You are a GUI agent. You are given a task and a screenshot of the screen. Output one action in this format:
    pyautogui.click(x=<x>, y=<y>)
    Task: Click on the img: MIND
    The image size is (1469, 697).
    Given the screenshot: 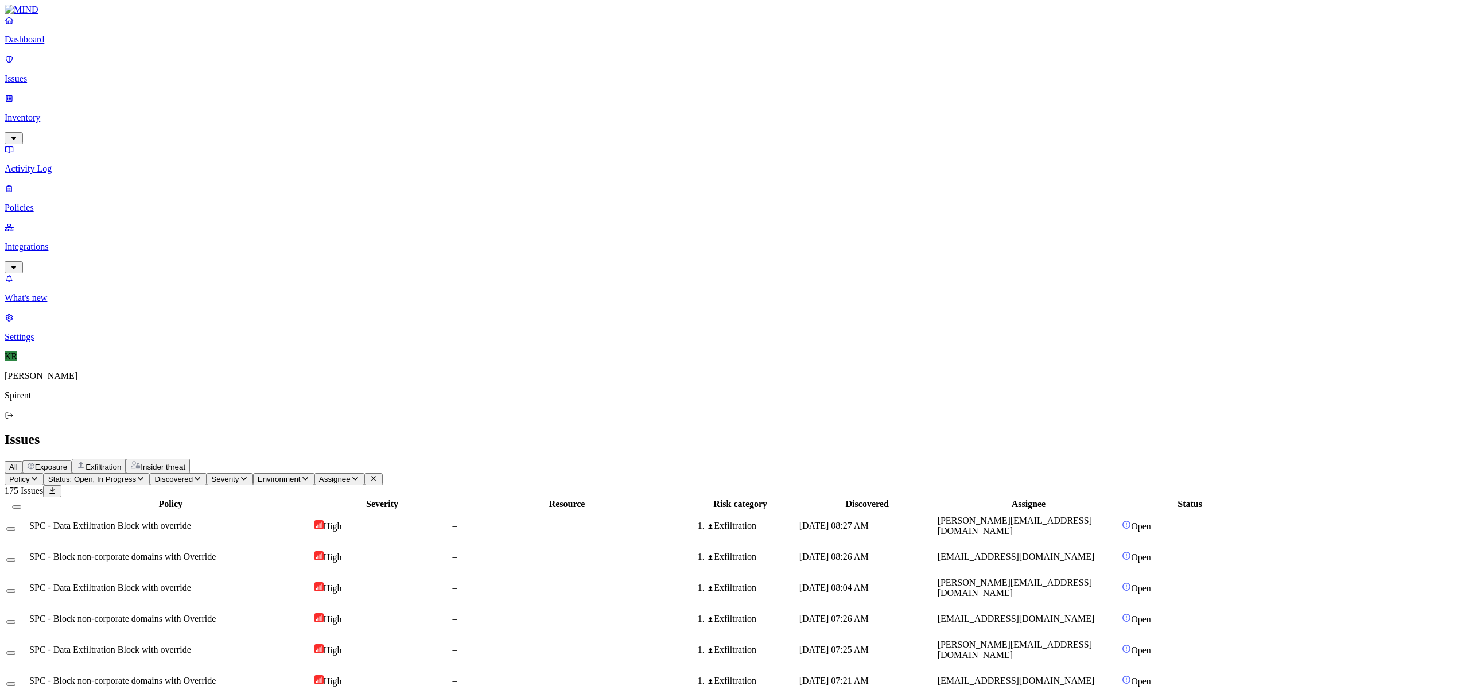 What is the action you would take?
    pyautogui.click(x=21, y=10)
    